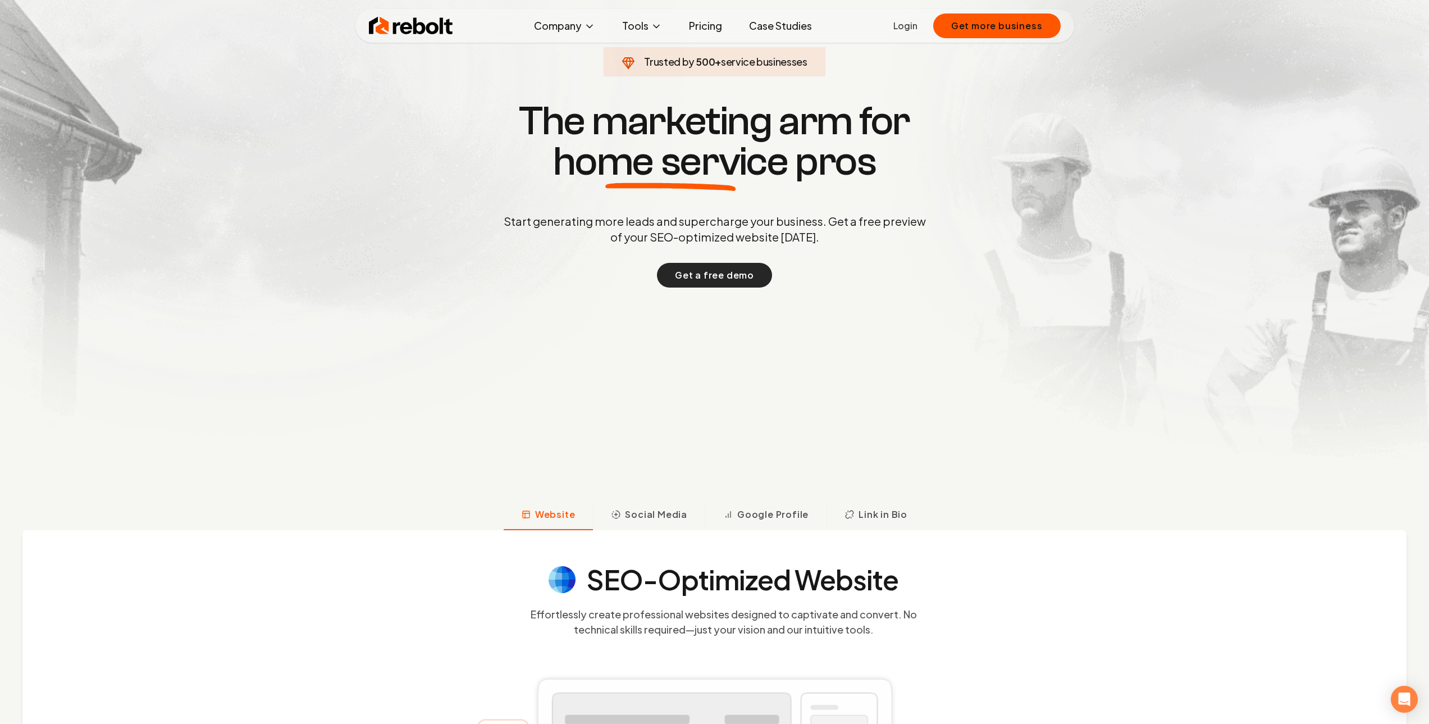 The height and width of the screenshot is (724, 1429). What do you see at coordinates (411, 26) in the screenshot?
I see `img: Rebolt Logo` at bounding box center [411, 26].